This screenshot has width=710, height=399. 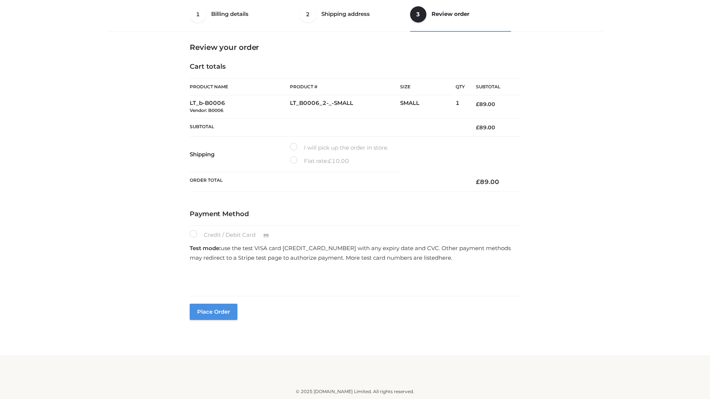 What do you see at coordinates (240, 87) in the screenshot?
I see `th: Product Name` at bounding box center [240, 87].